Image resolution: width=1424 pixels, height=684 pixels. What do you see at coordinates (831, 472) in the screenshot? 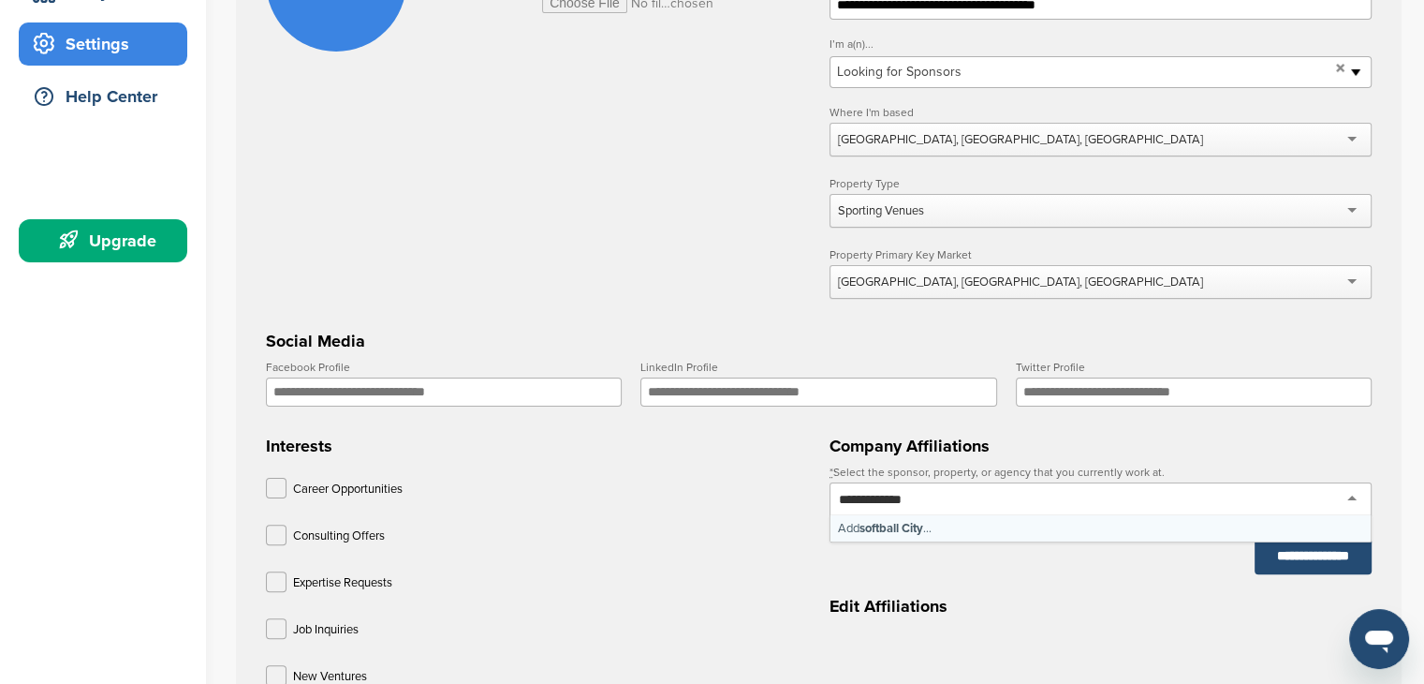
I see `abbr: required` at bounding box center [831, 472].